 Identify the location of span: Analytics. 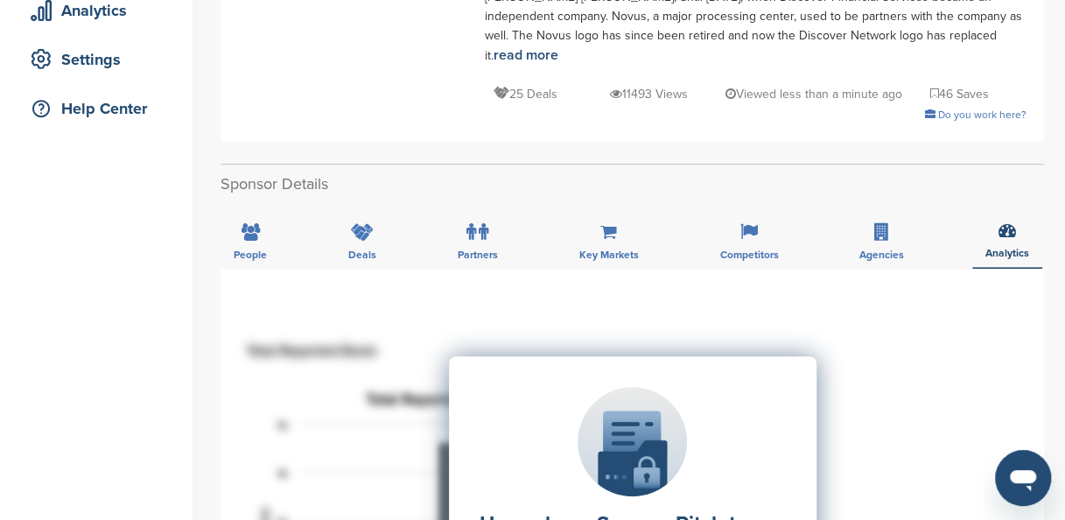
(1007, 253).